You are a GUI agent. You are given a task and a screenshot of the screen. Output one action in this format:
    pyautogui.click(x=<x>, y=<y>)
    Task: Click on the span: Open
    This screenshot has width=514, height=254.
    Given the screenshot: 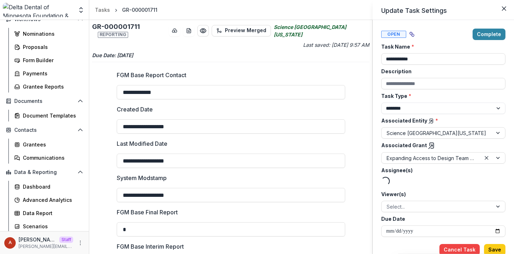 What is the action you would take?
    pyautogui.click(x=393, y=34)
    